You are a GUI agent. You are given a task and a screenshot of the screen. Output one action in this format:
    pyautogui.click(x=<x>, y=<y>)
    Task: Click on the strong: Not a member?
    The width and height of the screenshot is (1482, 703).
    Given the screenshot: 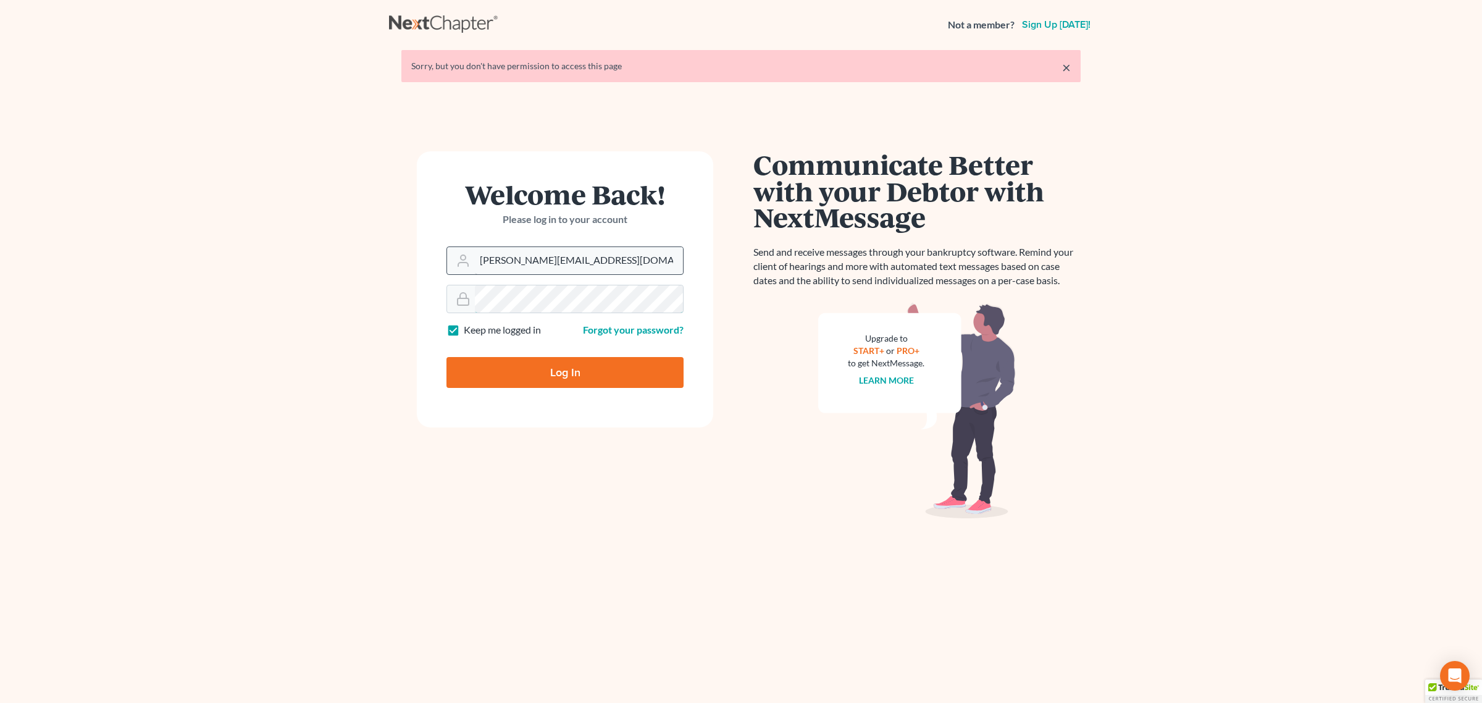 What is the action you would take?
    pyautogui.click(x=981, y=25)
    